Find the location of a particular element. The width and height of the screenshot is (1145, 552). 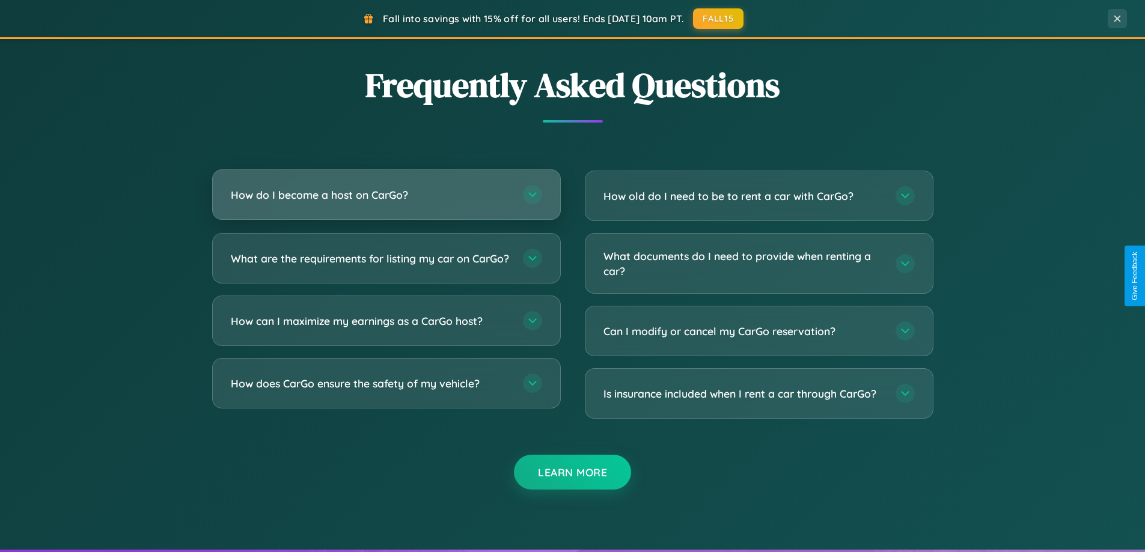

h3: Is insurance included when I rent a car through CarGo? is located at coordinates (744, 394).